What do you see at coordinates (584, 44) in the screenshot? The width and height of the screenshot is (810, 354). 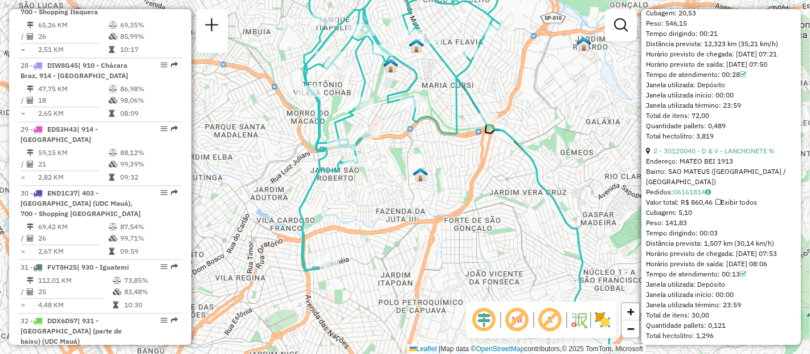 I see `img: 613 UDC Light WCL São Mateus ll` at bounding box center [584, 44].